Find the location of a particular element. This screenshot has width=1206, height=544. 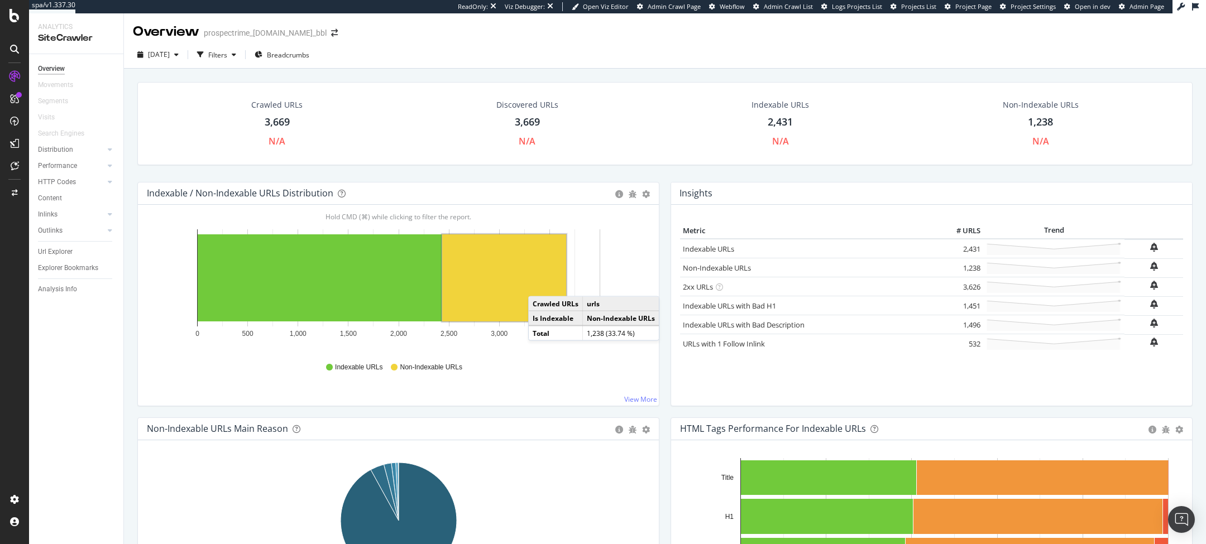

div: HTML Tags Performance for Indexable URLs is located at coordinates (773, 429).